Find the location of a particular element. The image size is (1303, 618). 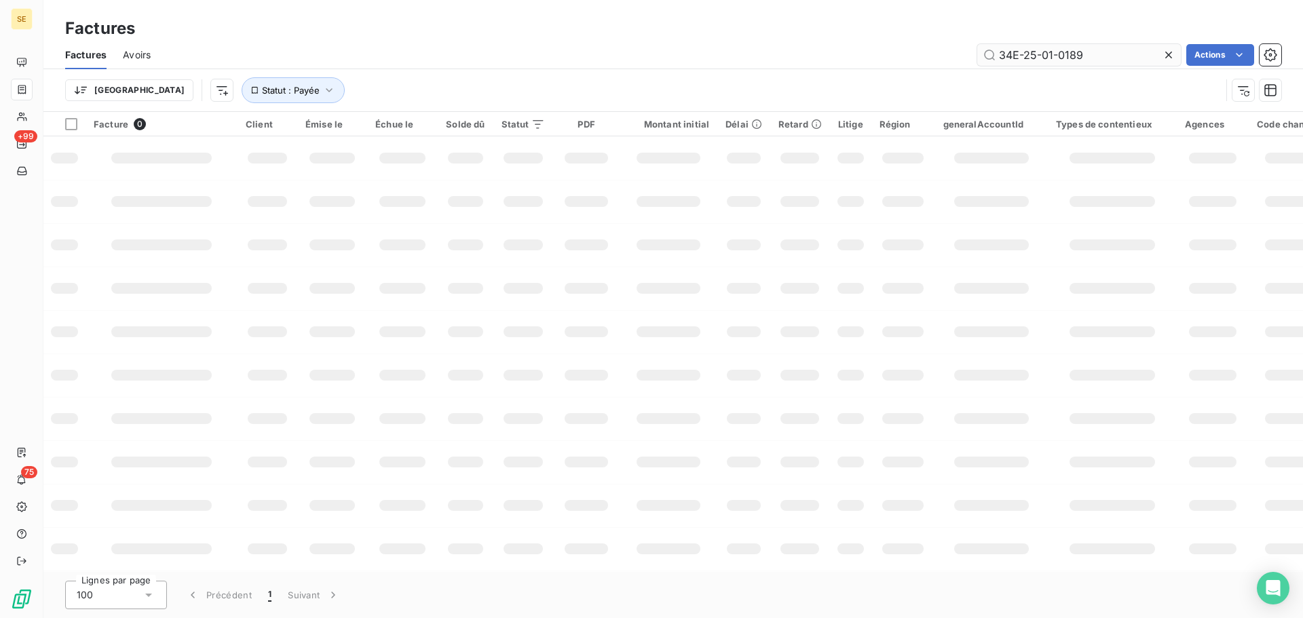

span: +99 is located at coordinates (26, 136).